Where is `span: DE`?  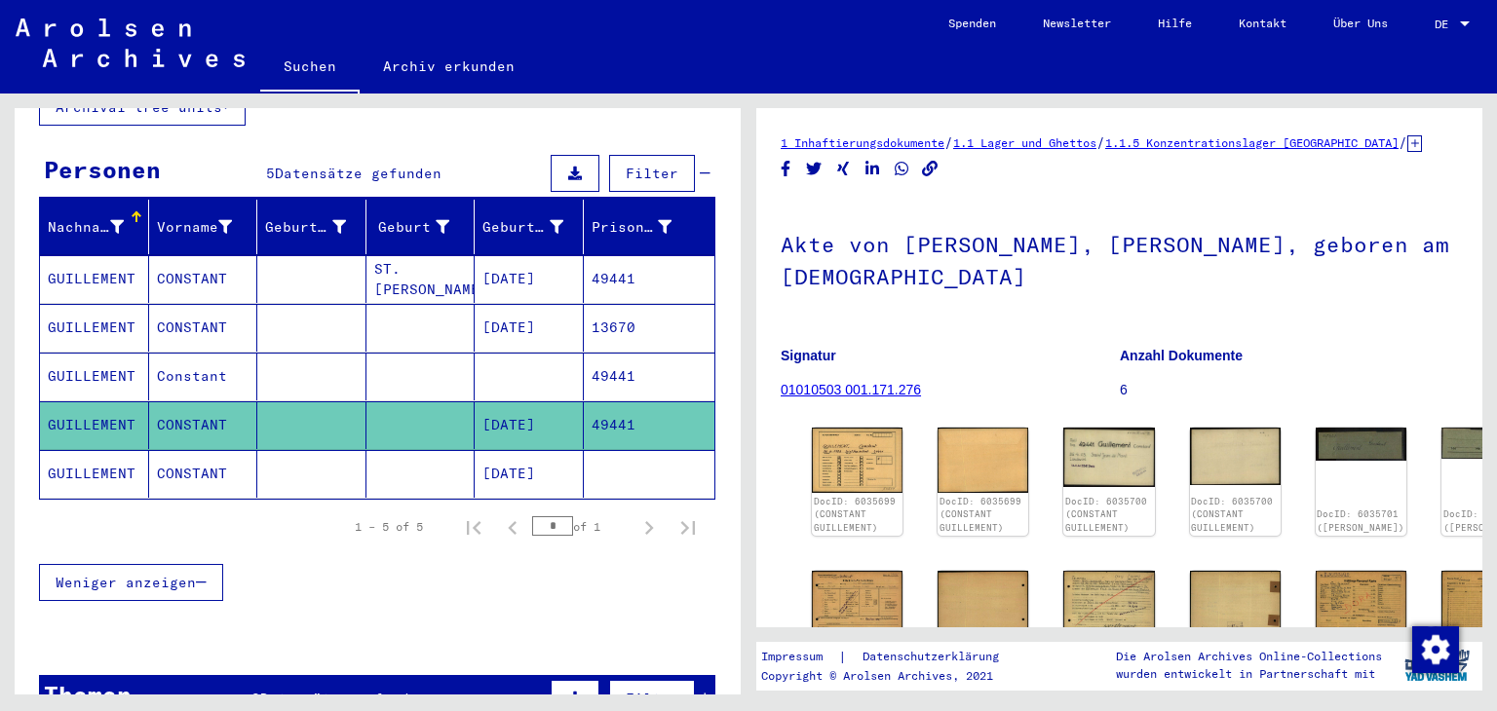
span: DE is located at coordinates (1445, 24).